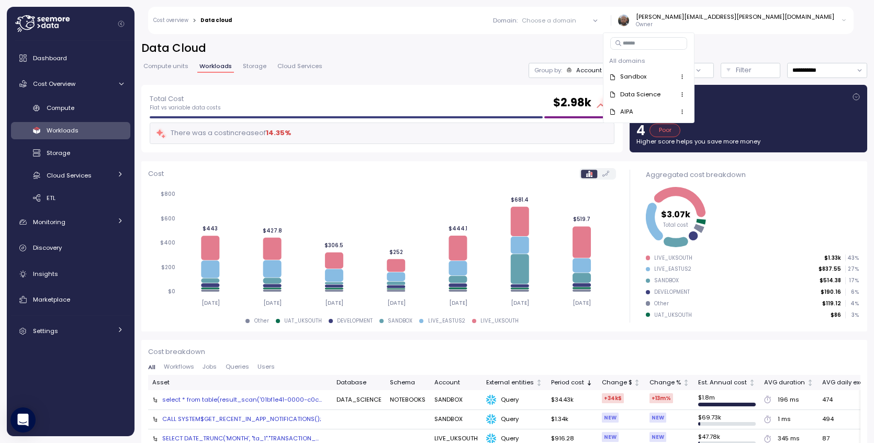 The height and width of the screenshot is (443, 874). What do you see at coordinates (185, 99) in the screenshot?
I see `p: Total Cost` at bounding box center [185, 99].